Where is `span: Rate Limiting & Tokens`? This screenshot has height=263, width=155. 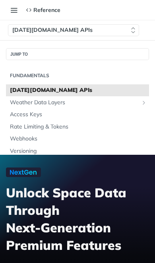 span: Rate Limiting & Tokens is located at coordinates (78, 127).